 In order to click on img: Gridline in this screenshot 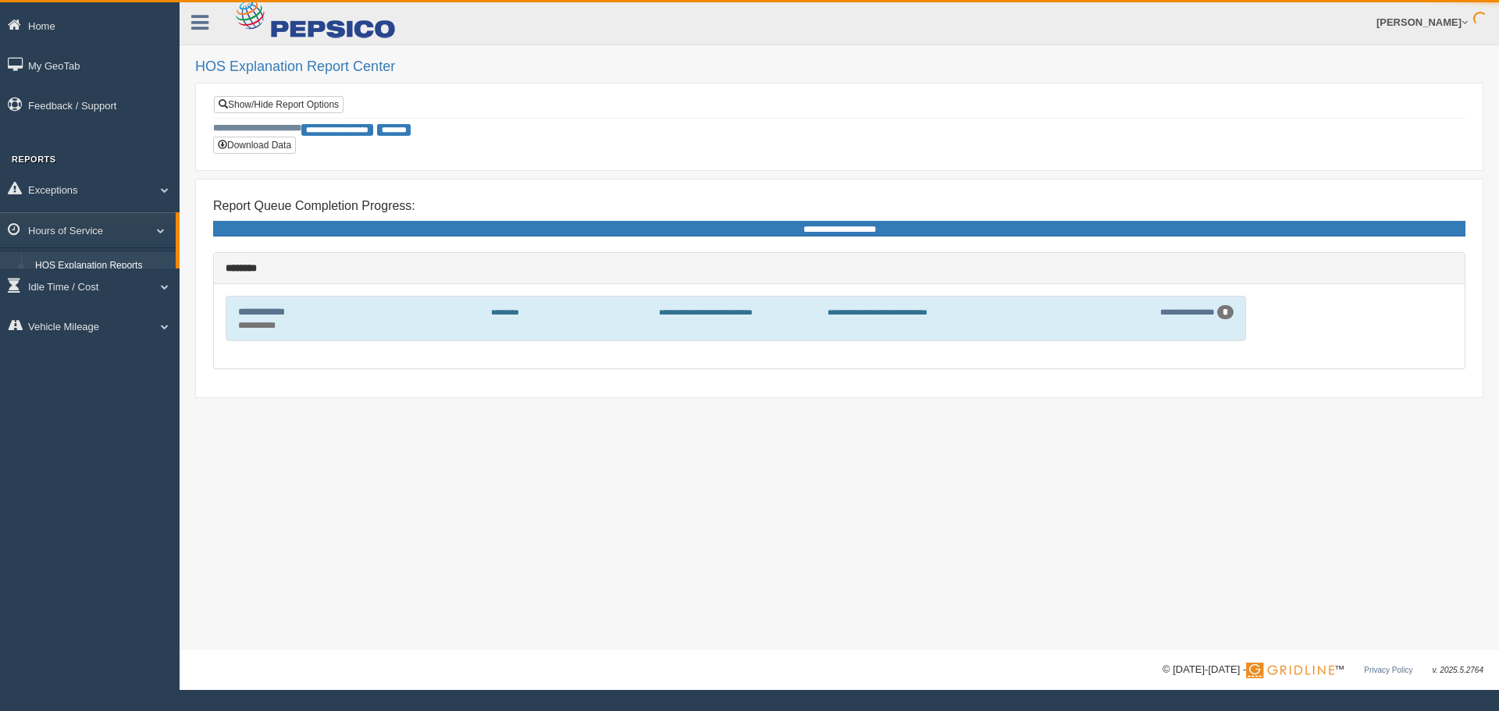, I will do `click(1290, 671)`.